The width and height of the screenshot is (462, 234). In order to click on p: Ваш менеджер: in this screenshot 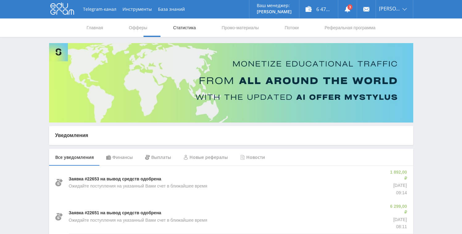, I will do `click(274, 6)`.